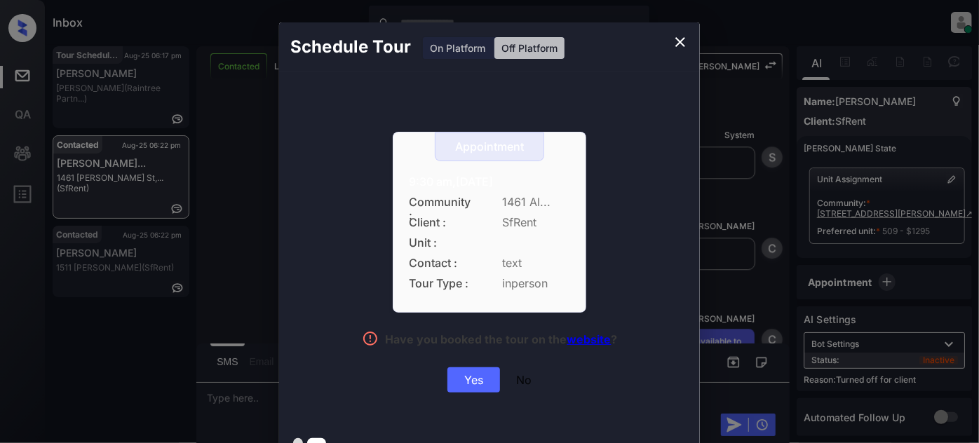 The width and height of the screenshot is (979, 443). Describe the element at coordinates (351, 47) in the screenshot. I see `h2: Schedule Tour` at that location.